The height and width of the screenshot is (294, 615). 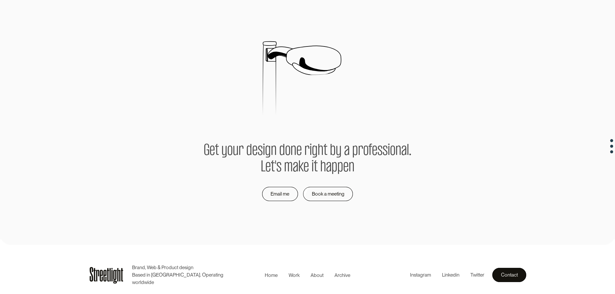 I want to click on a: Archive, so click(x=342, y=275).